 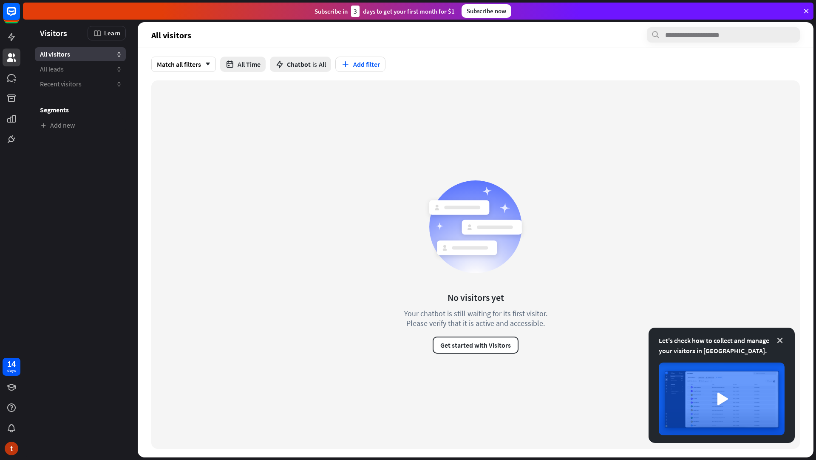 What do you see at coordinates (355, 11) in the screenshot?
I see `div: 3` at bounding box center [355, 11].